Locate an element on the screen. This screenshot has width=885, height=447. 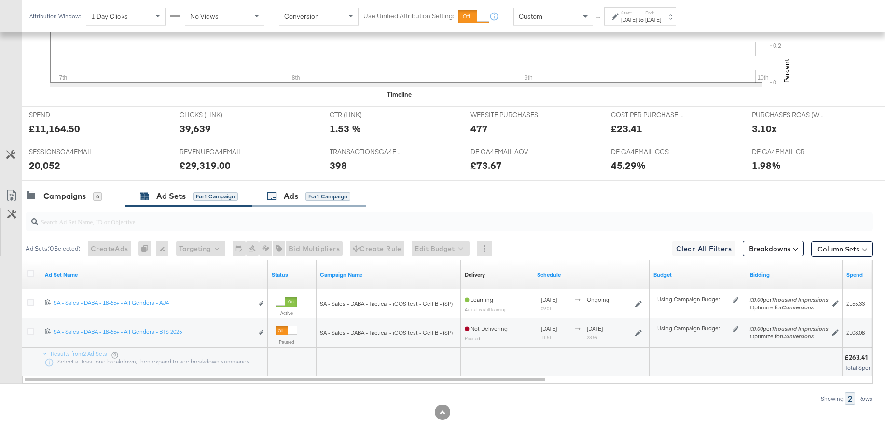
span: COST PER PURCHASE (WEBSITE EVENTS) is located at coordinates (647, 115).